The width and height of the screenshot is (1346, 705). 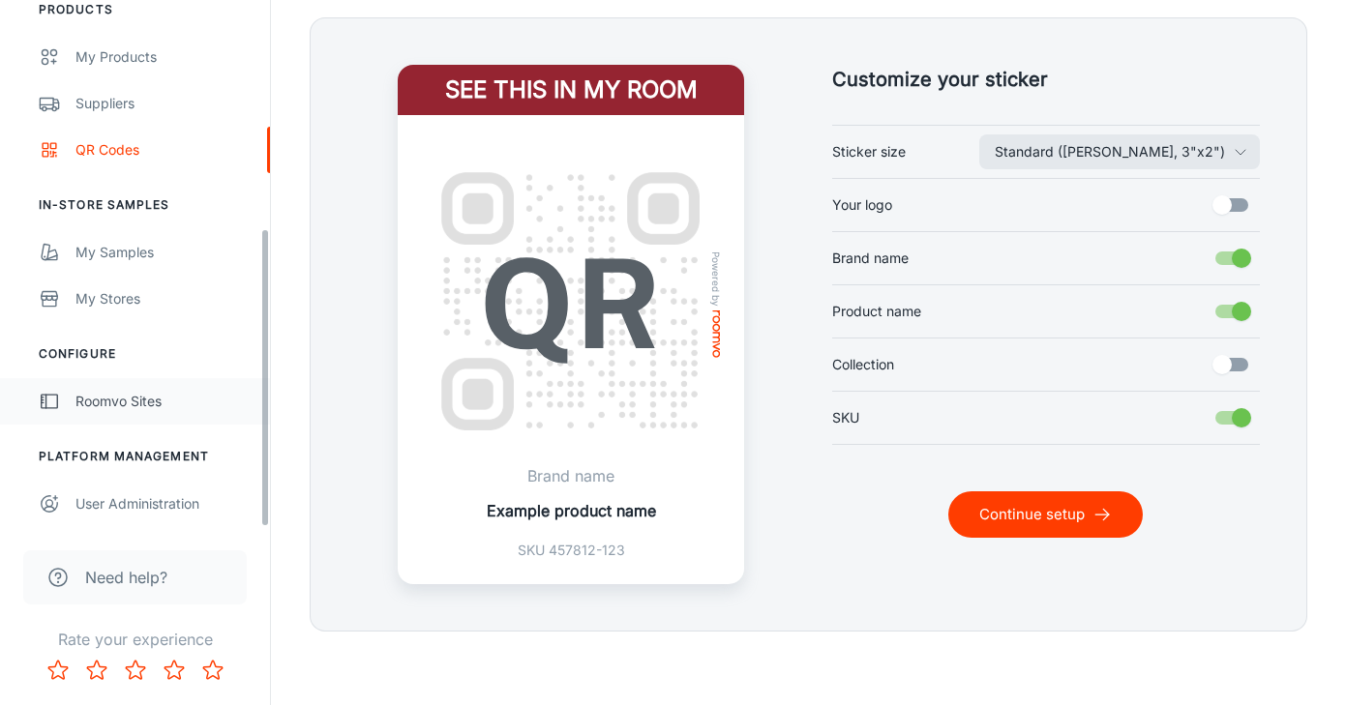 I want to click on div: User Administration, so click(x=163, y=504).